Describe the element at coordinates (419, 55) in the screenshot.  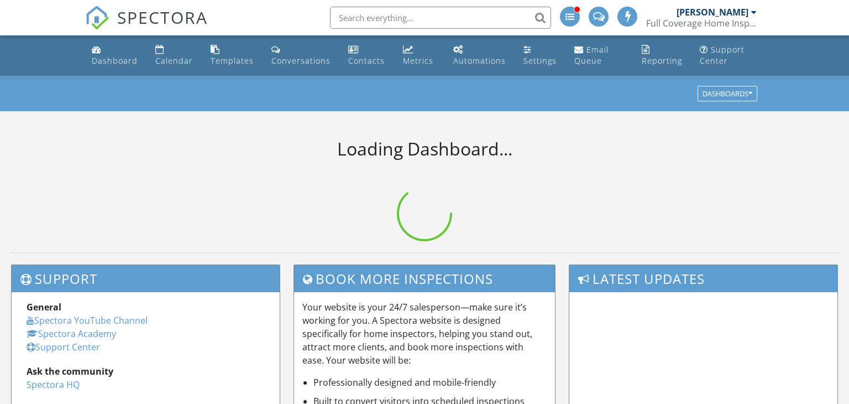
I see `a: Metrics` at that location.